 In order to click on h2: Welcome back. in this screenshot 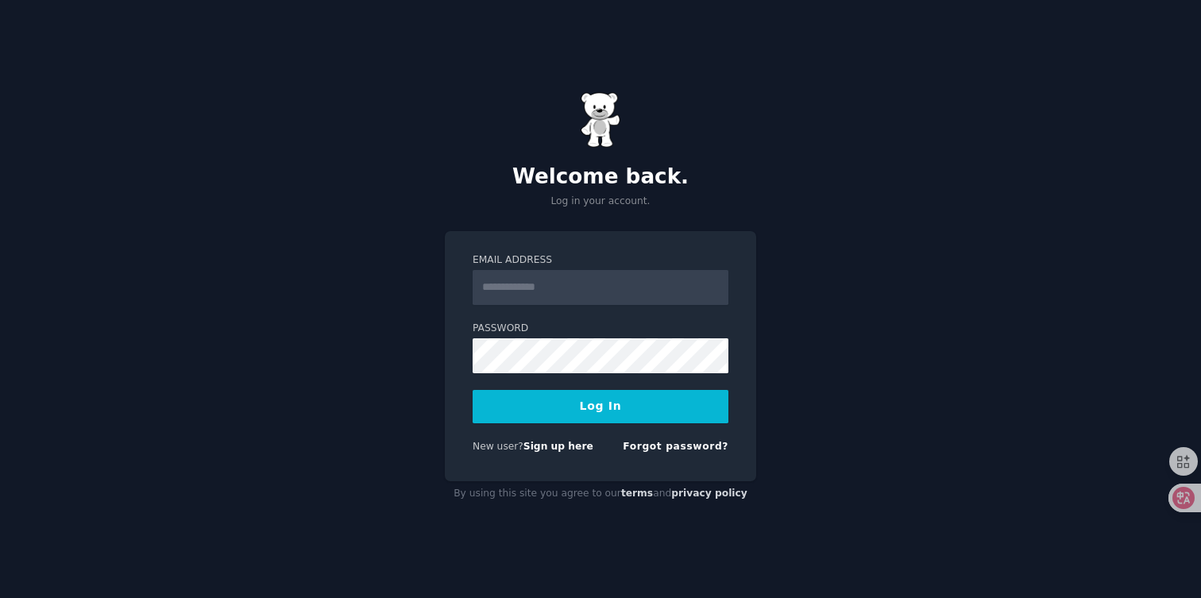, I will do `click(600, 177)`.